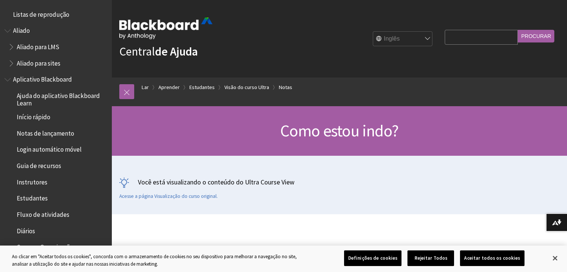  I want to click on font: Visão do curso Ultra, so click(247, 87).